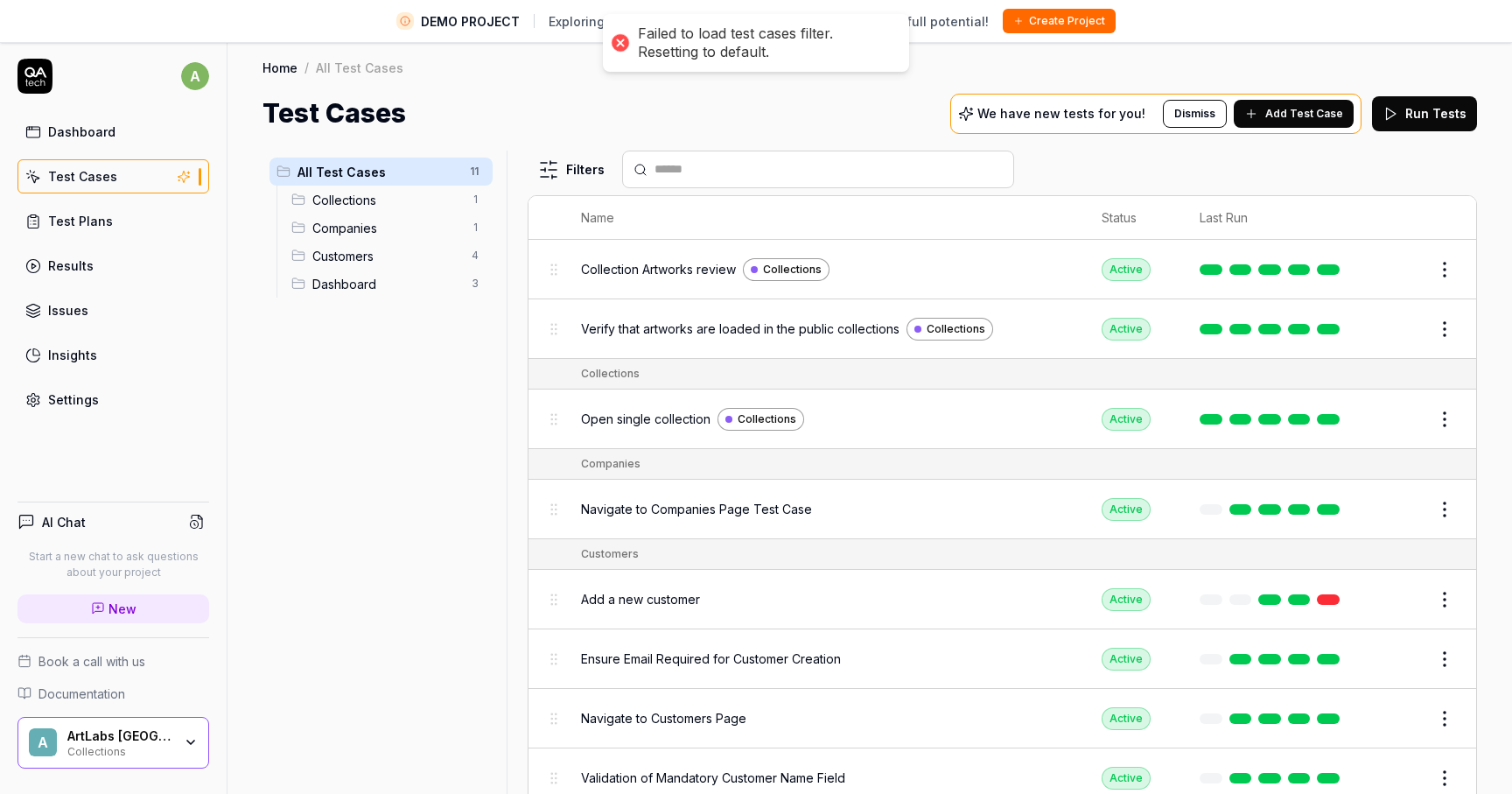 The height and width of the screenshot is (794, 1512). I want to click on tr: Navigate to Companies Page Test CaseActive, so click(1002, 509).